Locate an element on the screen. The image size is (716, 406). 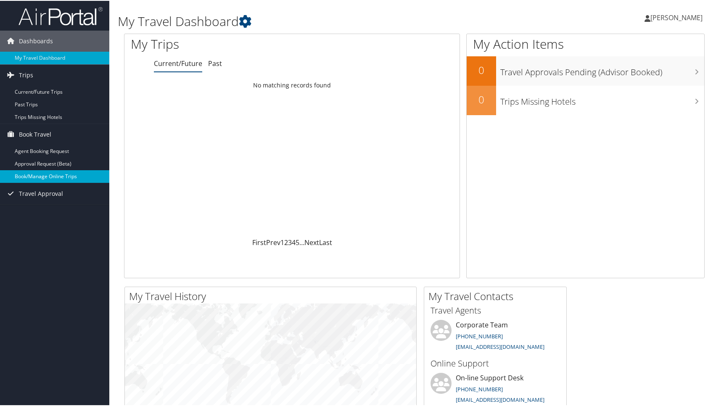
img: airportal-logo.png is located at coordinates (61, 15).